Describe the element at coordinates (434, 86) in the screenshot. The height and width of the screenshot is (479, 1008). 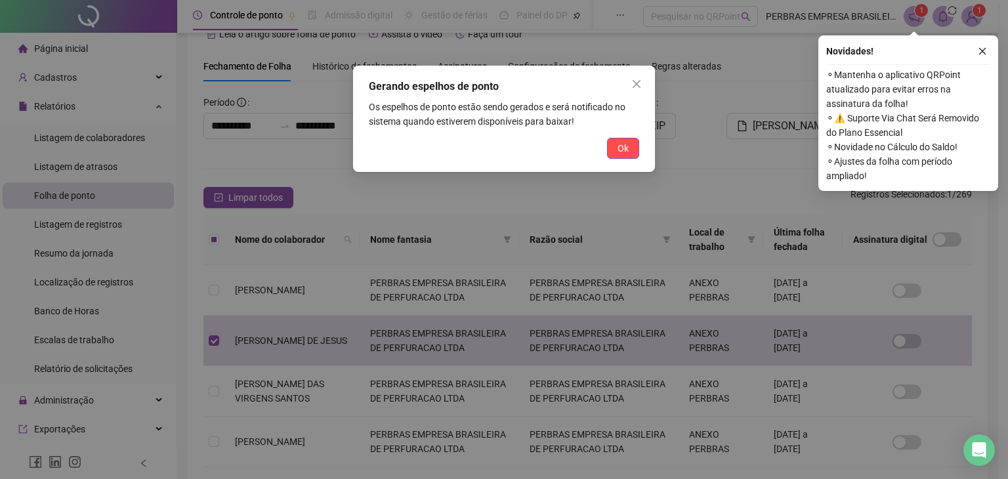
I see `span: Gerando espelhos de ponto` at that location.